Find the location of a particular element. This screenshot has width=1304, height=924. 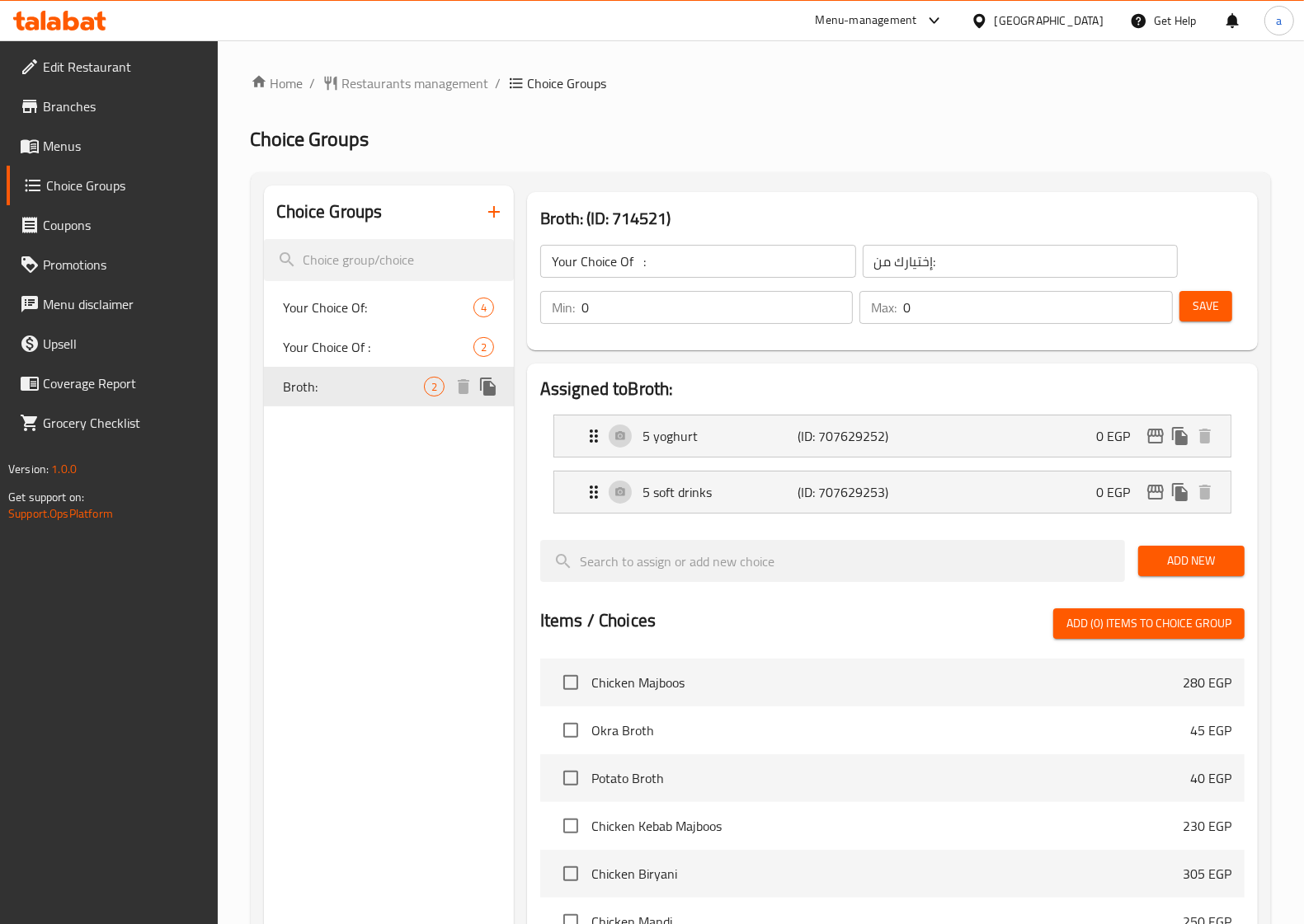

span: Grocery Checklist is located at coordinates (124, 422).